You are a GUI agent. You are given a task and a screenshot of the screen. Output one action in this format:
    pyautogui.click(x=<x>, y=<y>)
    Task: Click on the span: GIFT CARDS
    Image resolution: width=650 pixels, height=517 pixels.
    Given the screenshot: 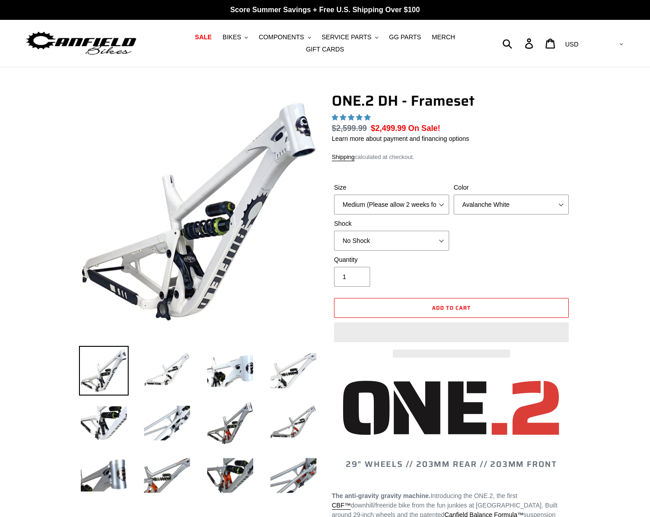 What is the action you would take?
    pyautogui.click(x=325, y=49)
    